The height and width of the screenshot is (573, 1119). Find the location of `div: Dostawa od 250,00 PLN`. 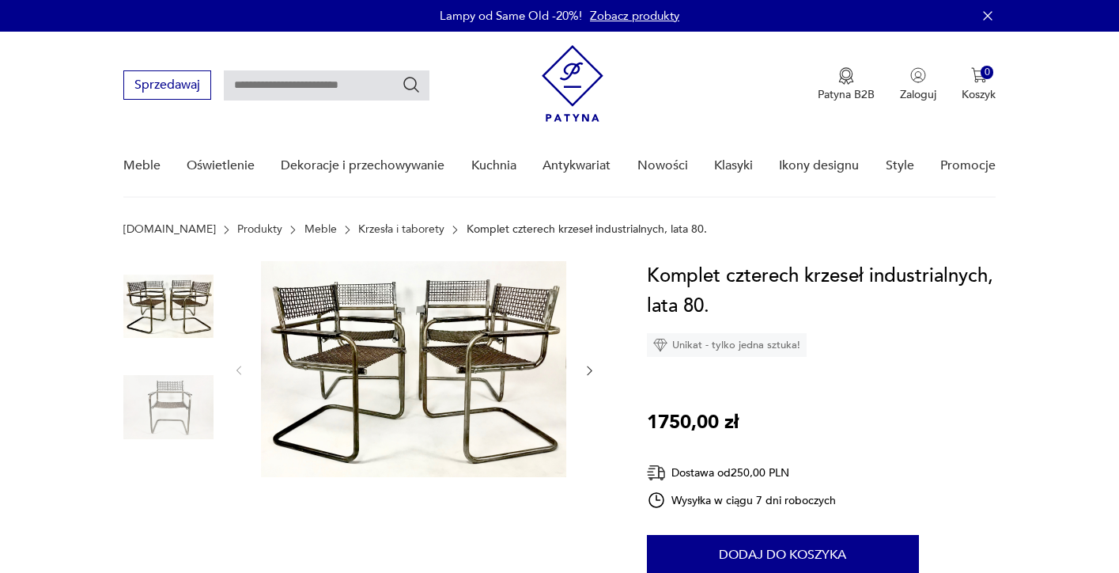

div: Dostawa od 250,00 PLN is located at coordinates (742, 472).